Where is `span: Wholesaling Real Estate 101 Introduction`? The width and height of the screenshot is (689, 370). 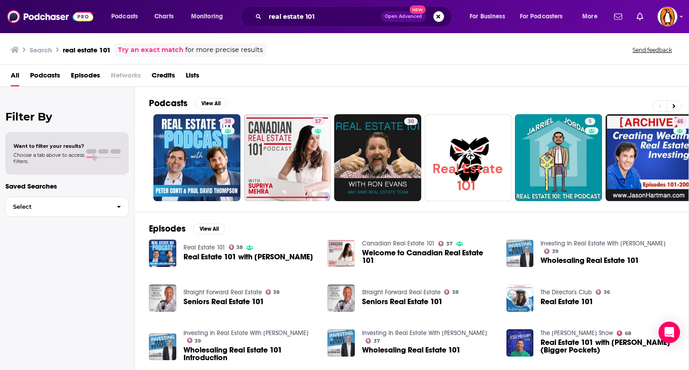 span: Wholesaling Real Estate 101 Introduction is located at coordinates (250, 354).